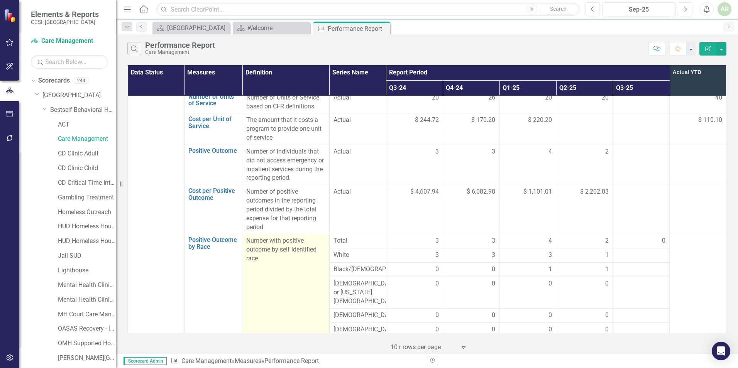 This screenshot has width=738, height=368. I want to click on a: OMH Supported Housing, so click(87, 344).